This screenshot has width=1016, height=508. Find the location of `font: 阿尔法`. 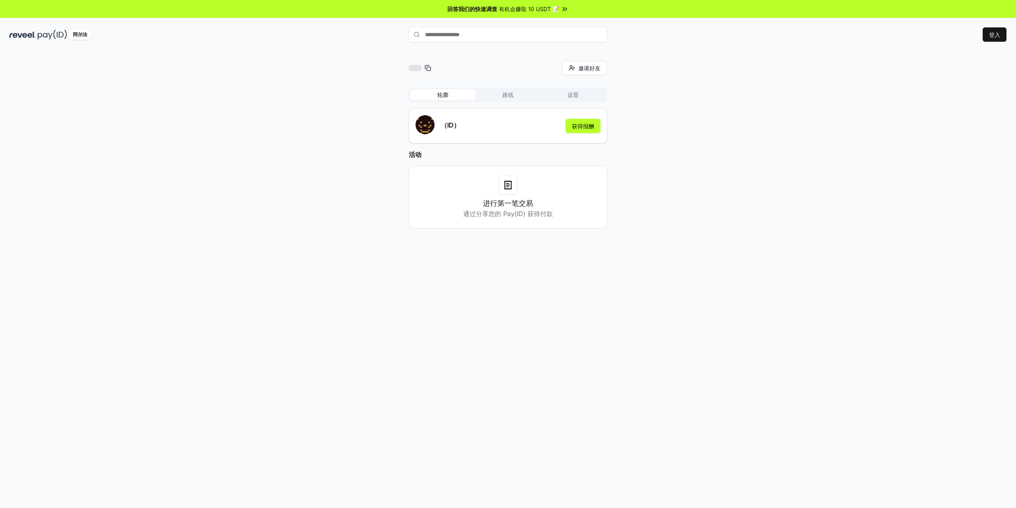

font: 阿尔法 is located at coordinates (80, 34).